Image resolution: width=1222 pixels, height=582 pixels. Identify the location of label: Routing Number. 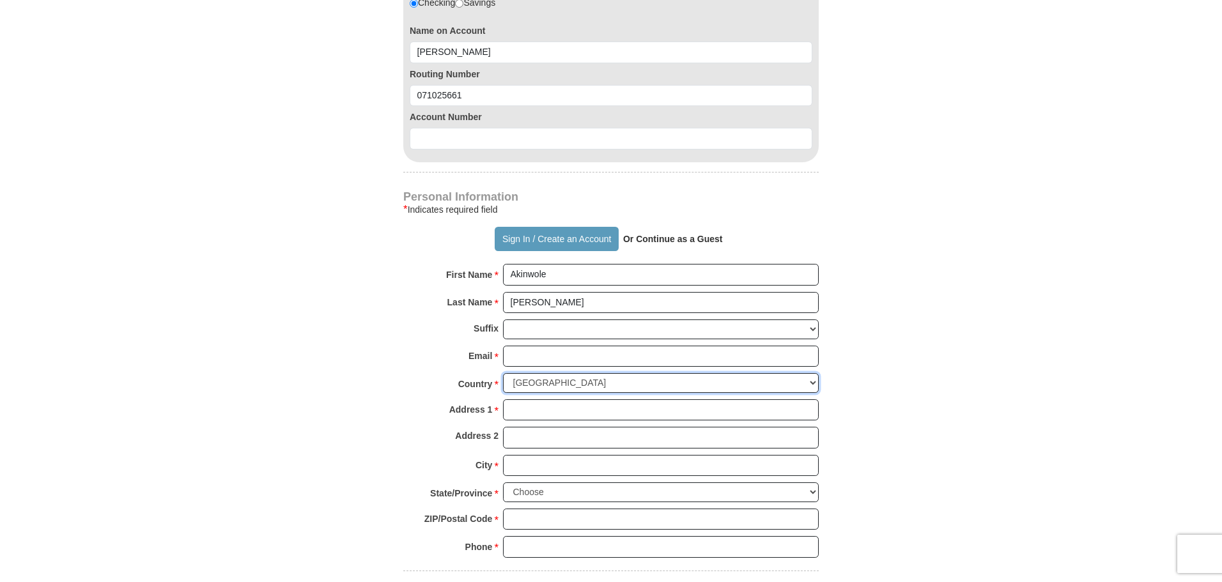
(611, 74).